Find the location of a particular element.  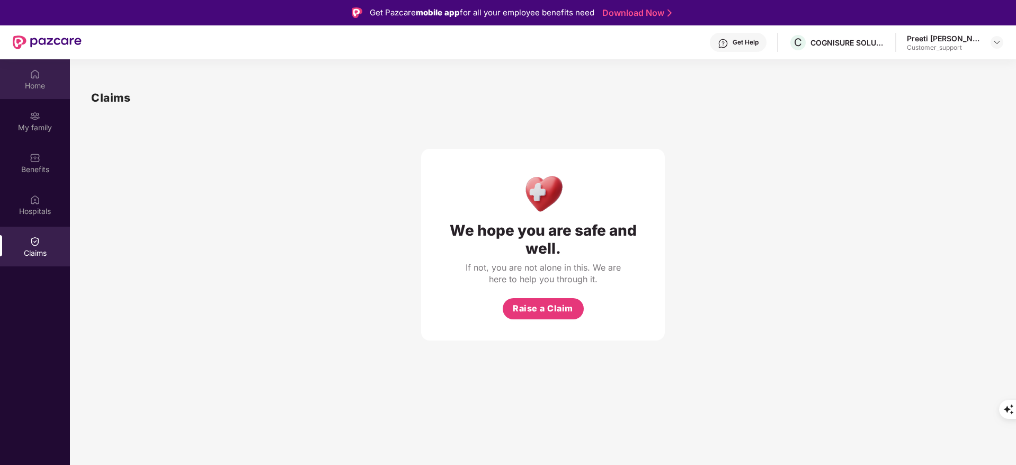

strong: mobile app is located at coordinates (437, 12).